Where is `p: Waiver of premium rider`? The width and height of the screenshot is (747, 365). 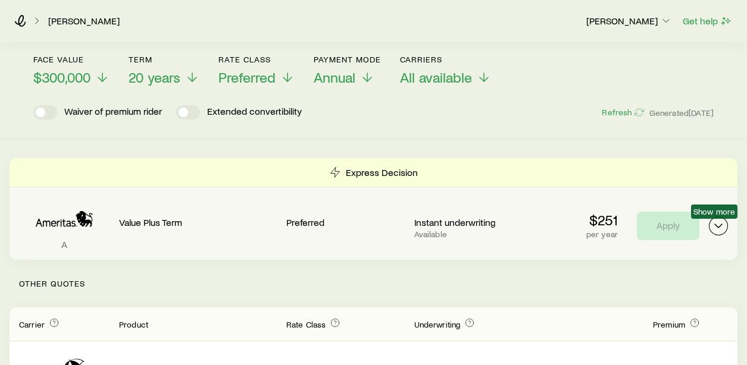 p: Waiver of premium rider is located at coordinates (113, 112).